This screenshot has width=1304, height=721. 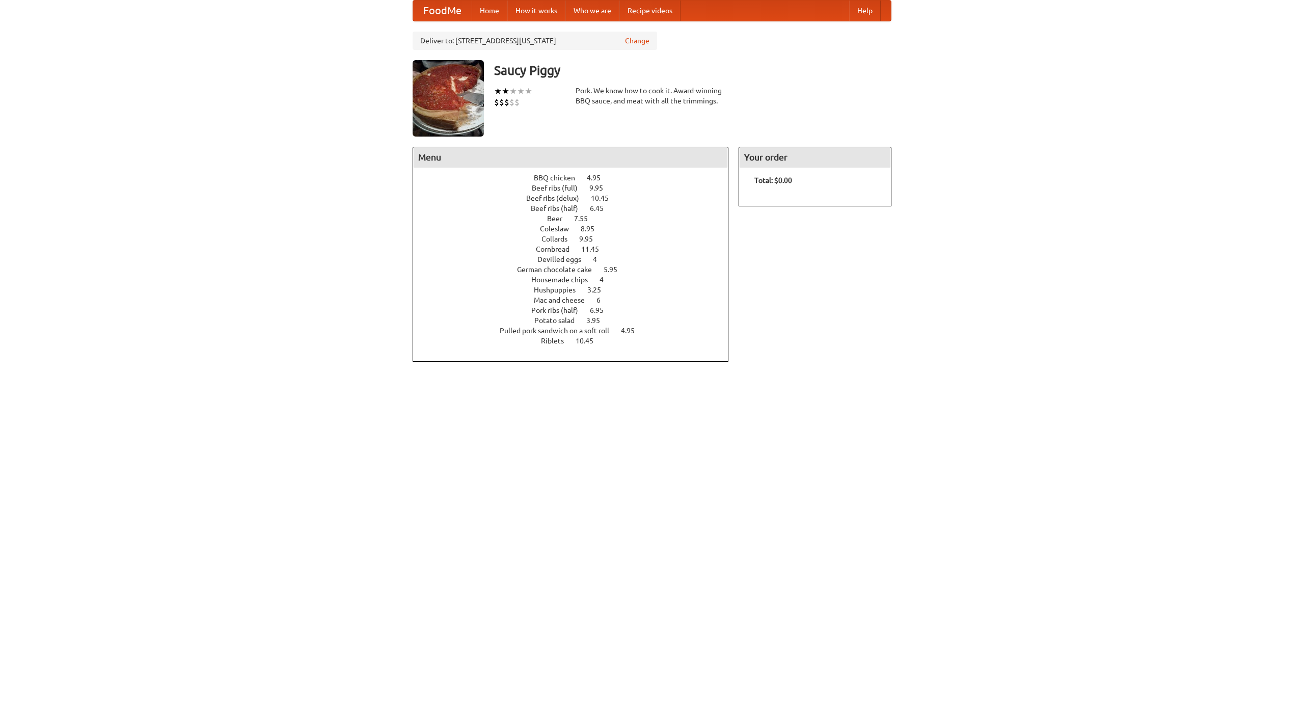 I want to click on a: Beef ribs (delux) 10.45, so click(x=577, y=198).